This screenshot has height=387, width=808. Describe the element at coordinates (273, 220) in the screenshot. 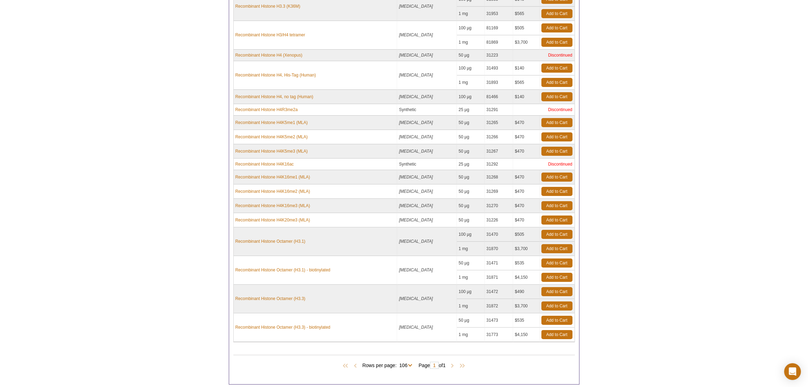

I see `a: Recombinant Histone H4K20me3 (MLA)` at that location.